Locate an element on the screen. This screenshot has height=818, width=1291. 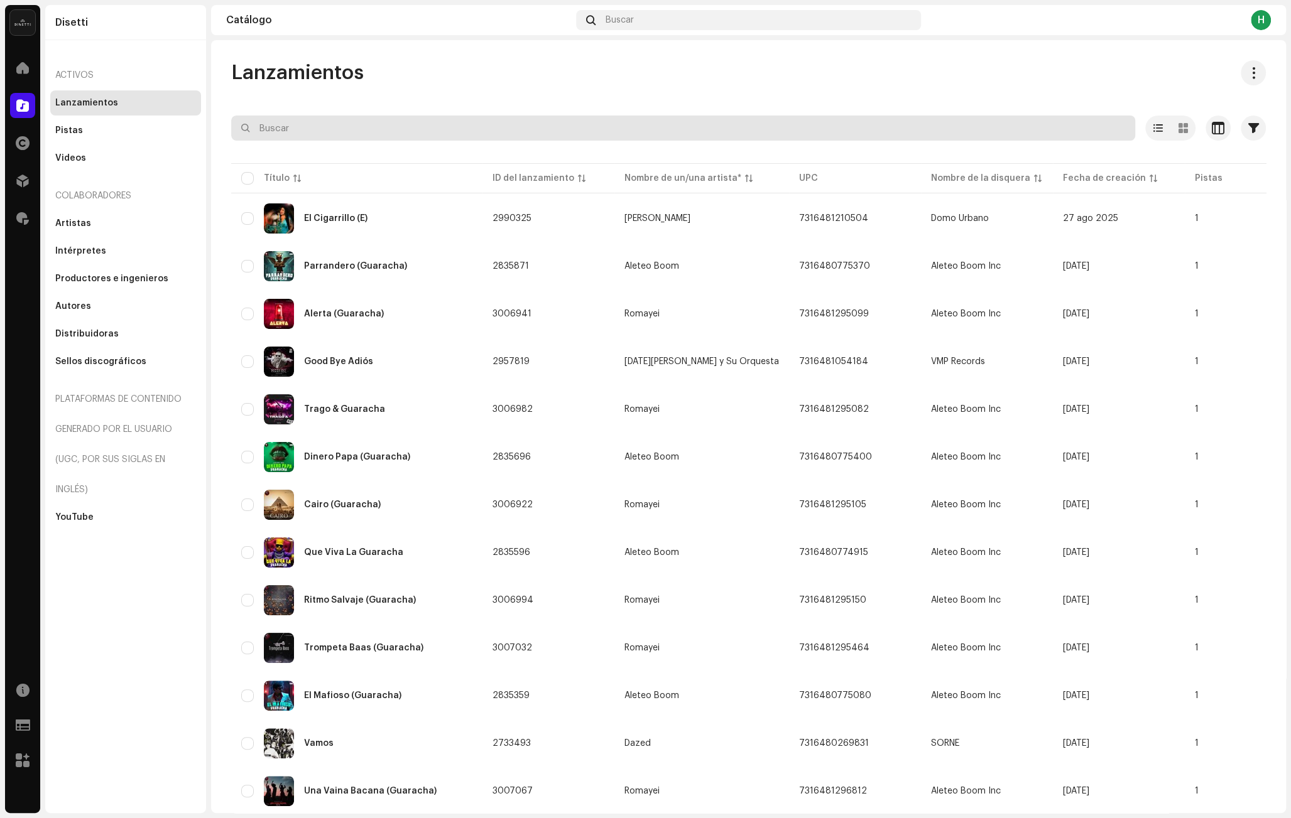
span: 3007067 is located at coordinates (512, 791).